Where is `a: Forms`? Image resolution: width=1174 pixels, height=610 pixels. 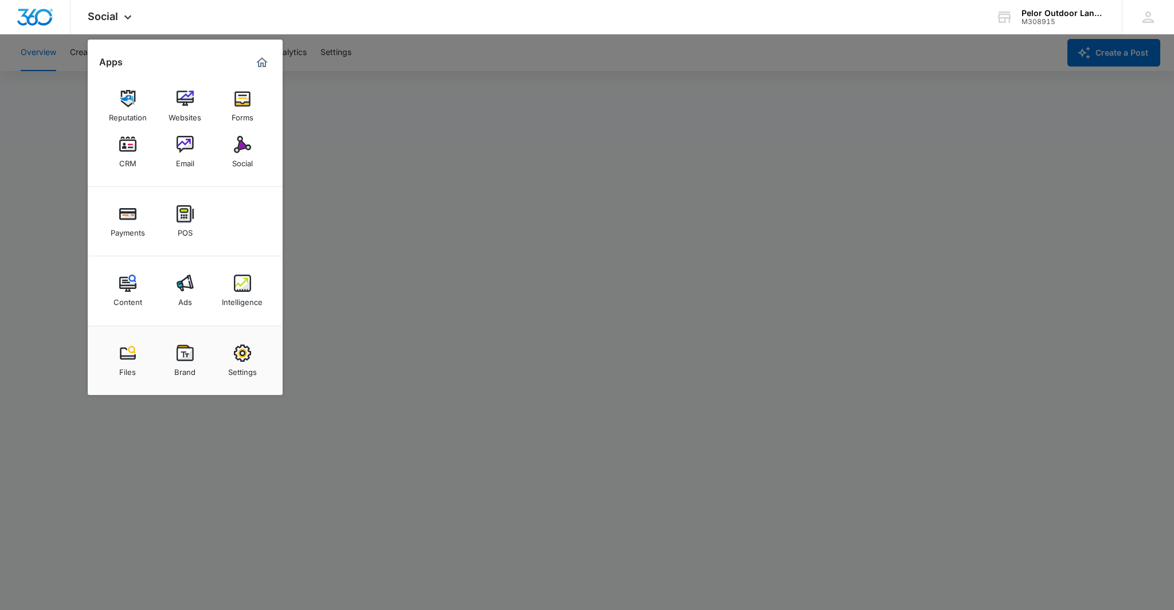 a: Forms is located at coordinates (242, 106).